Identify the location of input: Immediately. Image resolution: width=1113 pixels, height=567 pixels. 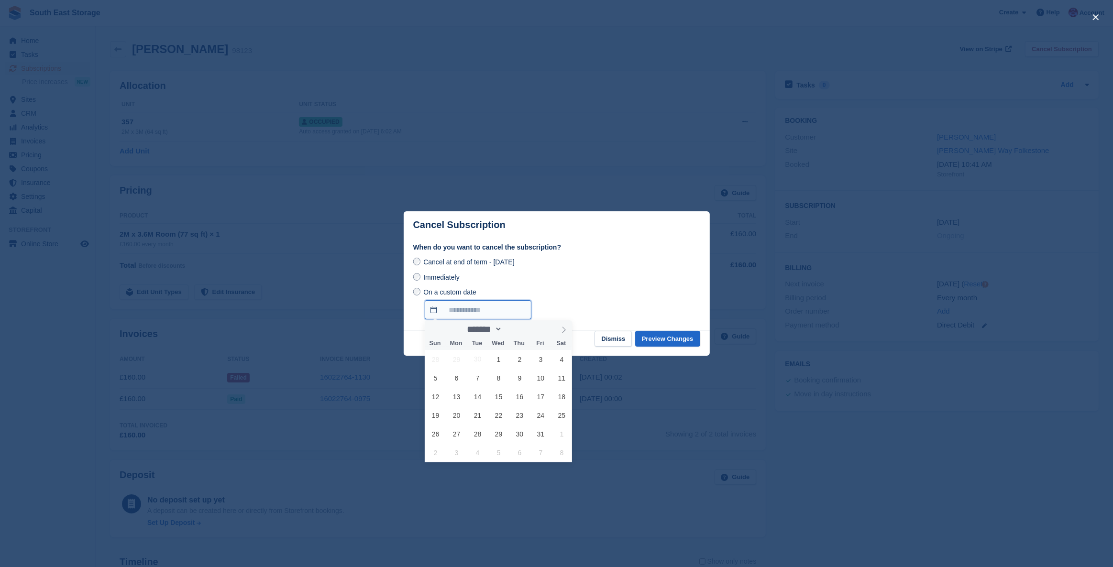
(417, 277).